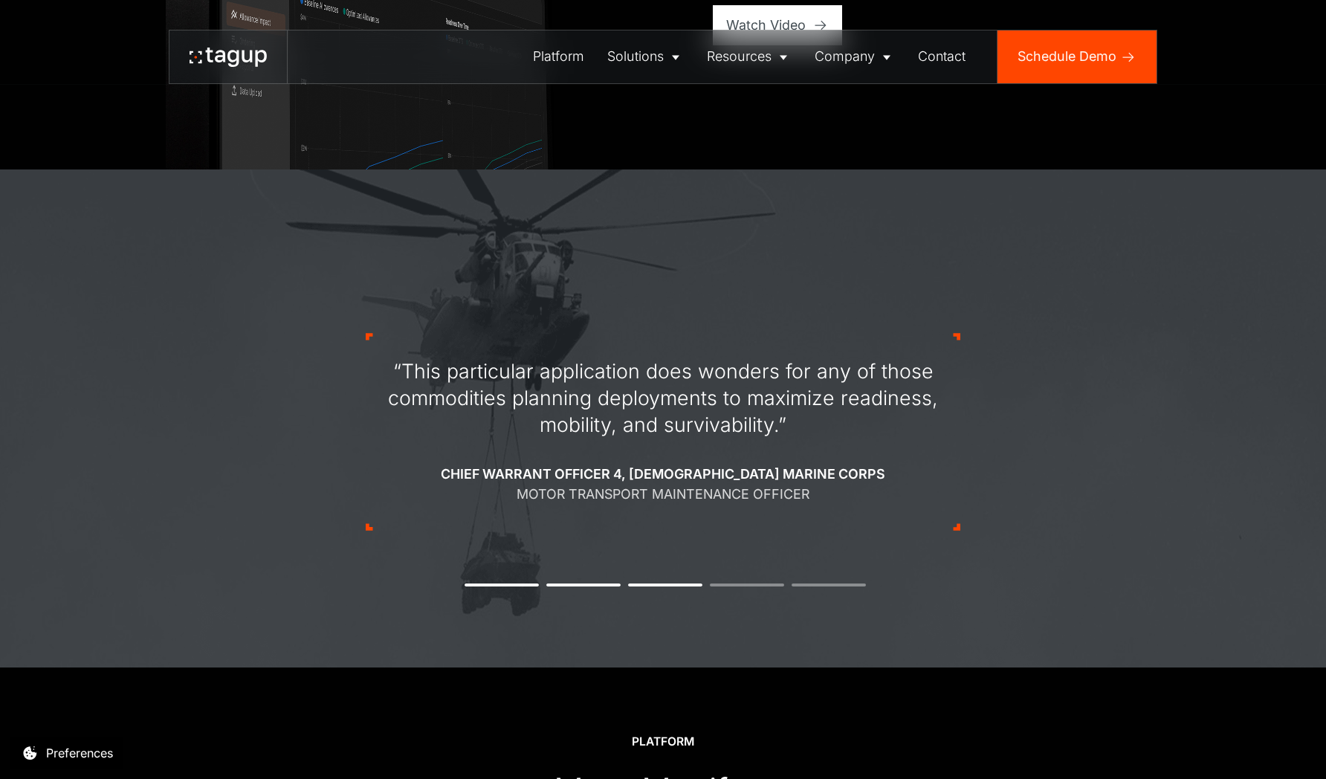  What do you see at coordinates (942, 56) in the screenshot?
I see `div: Contact` at bounding box center [942, 56].